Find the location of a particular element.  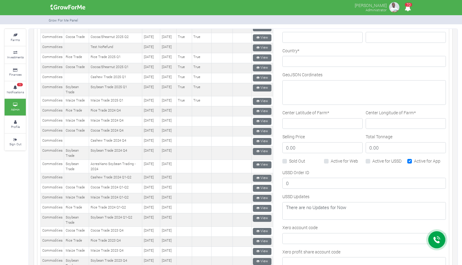

label: Active for USSD is located at coordinates (387, 161).